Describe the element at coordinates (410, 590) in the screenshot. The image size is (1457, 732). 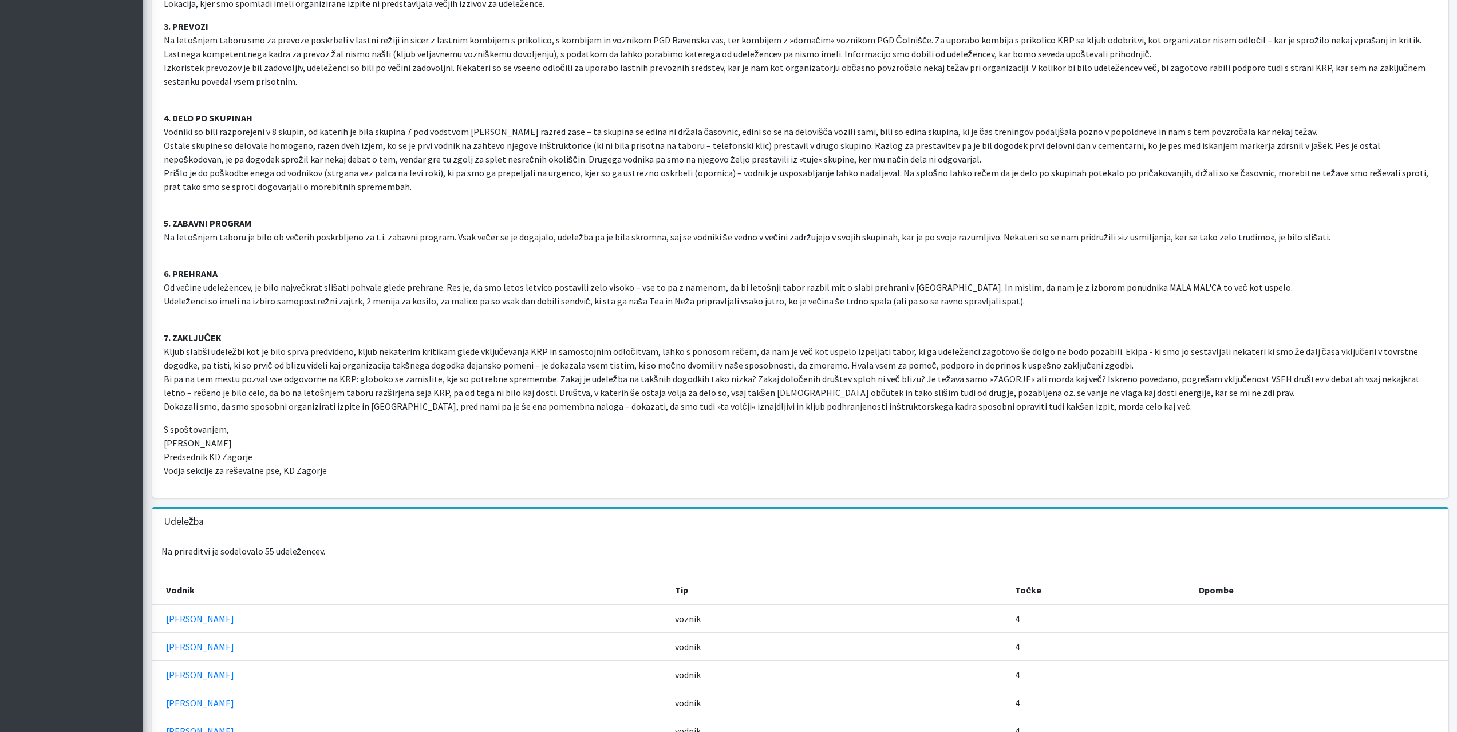
I see `th: Vodnik` at that location.